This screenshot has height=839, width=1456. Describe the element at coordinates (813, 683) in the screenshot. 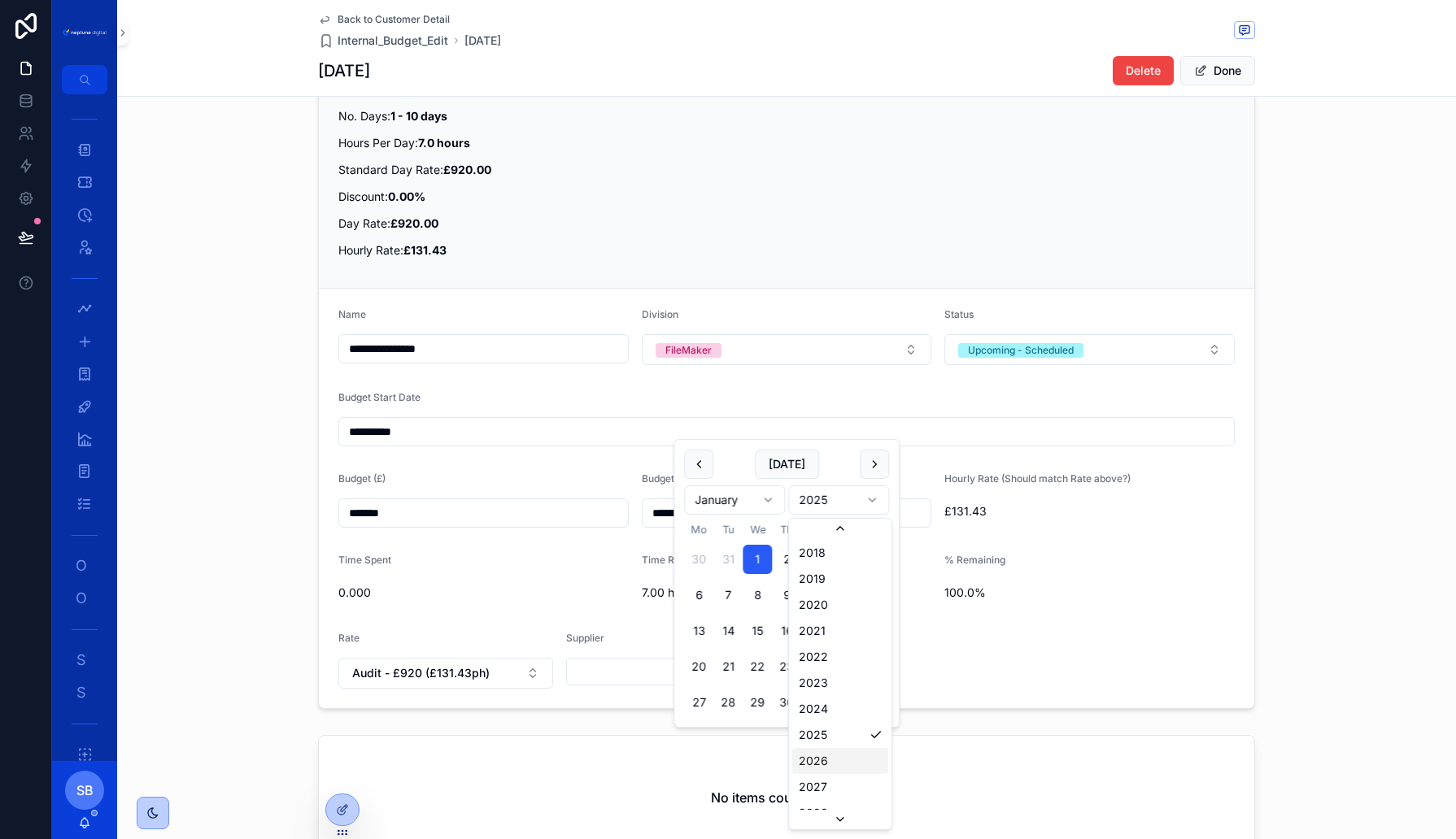

I see `span: 2023` at that location.